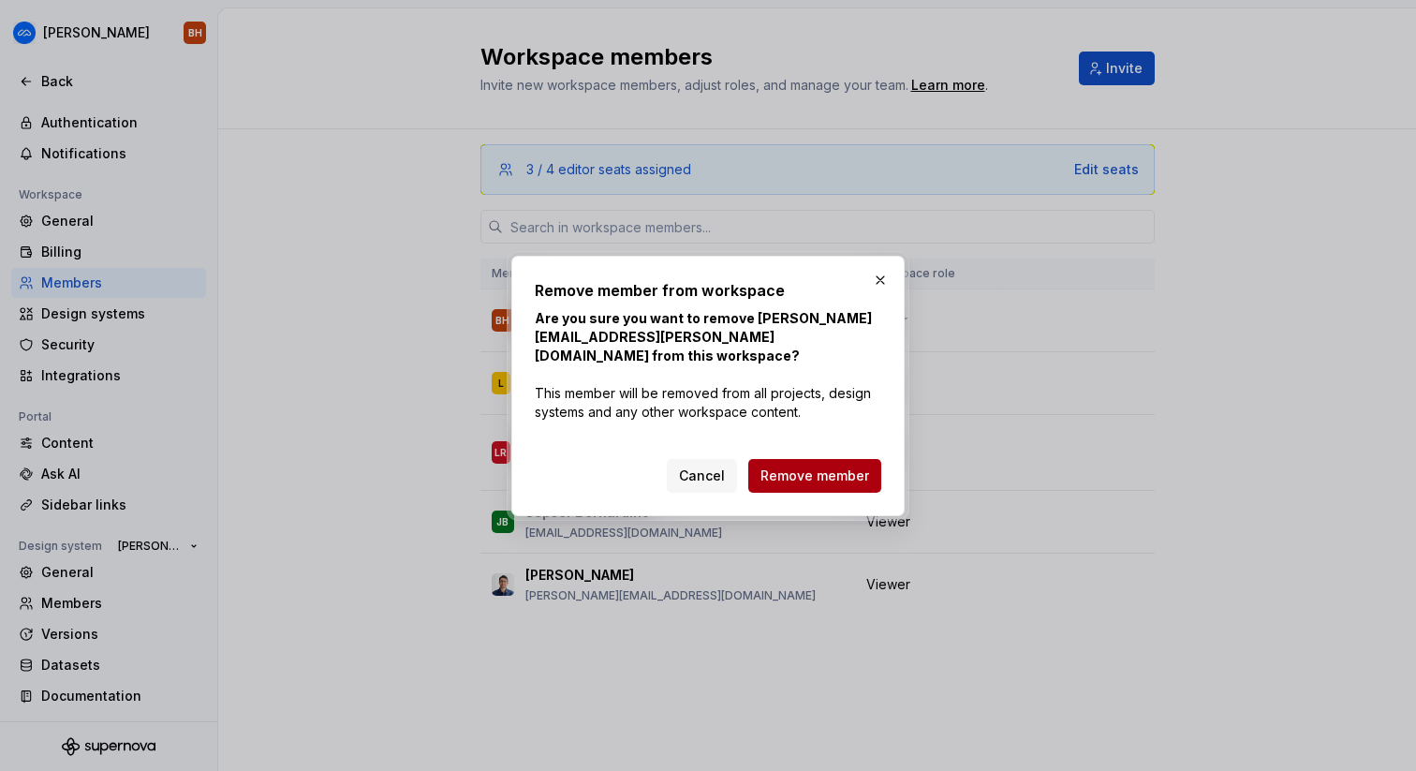 The image size is (1416, 771). What do you see at coordinates (708, 290) in the screenshot?
I see `h2: Remove member from workspace` at bounding box center [708, 290].